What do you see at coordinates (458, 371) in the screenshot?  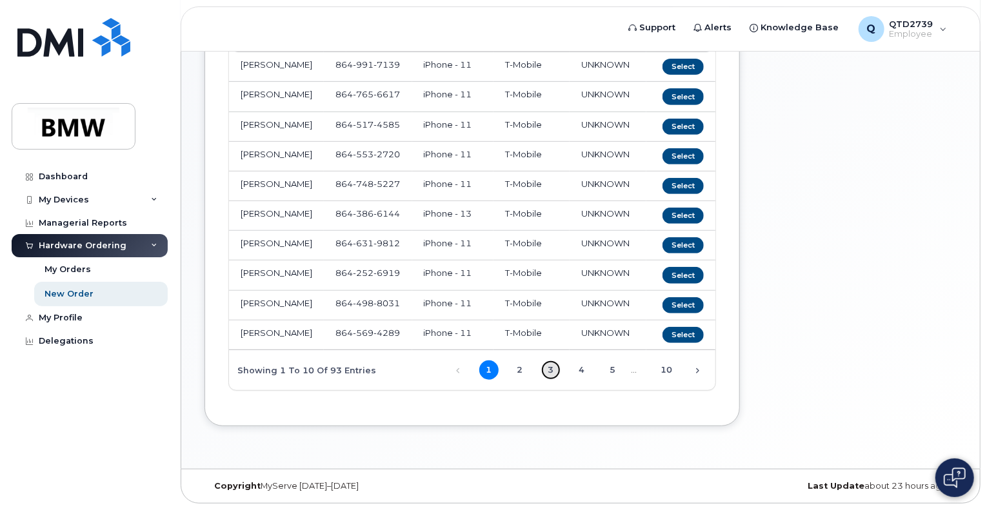 I see `a: Previous` at bounding box center [458, 371].